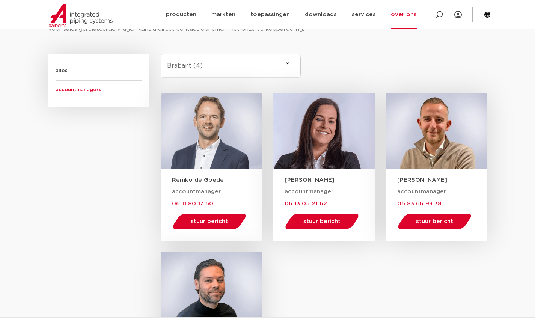  I want to click on span: accountmanagers, so click(99, 90).